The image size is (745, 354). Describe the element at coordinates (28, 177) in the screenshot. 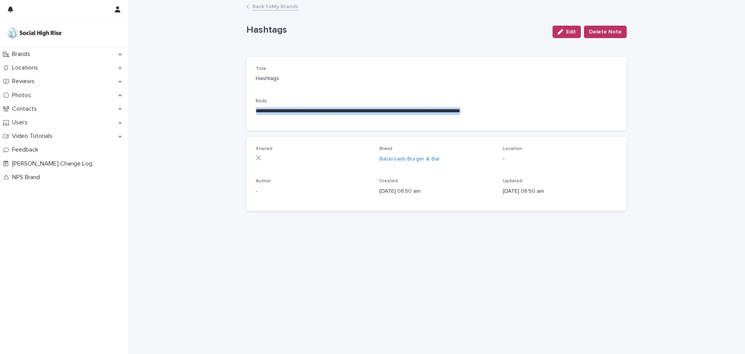

I see `p: NPS Brand` at that location.